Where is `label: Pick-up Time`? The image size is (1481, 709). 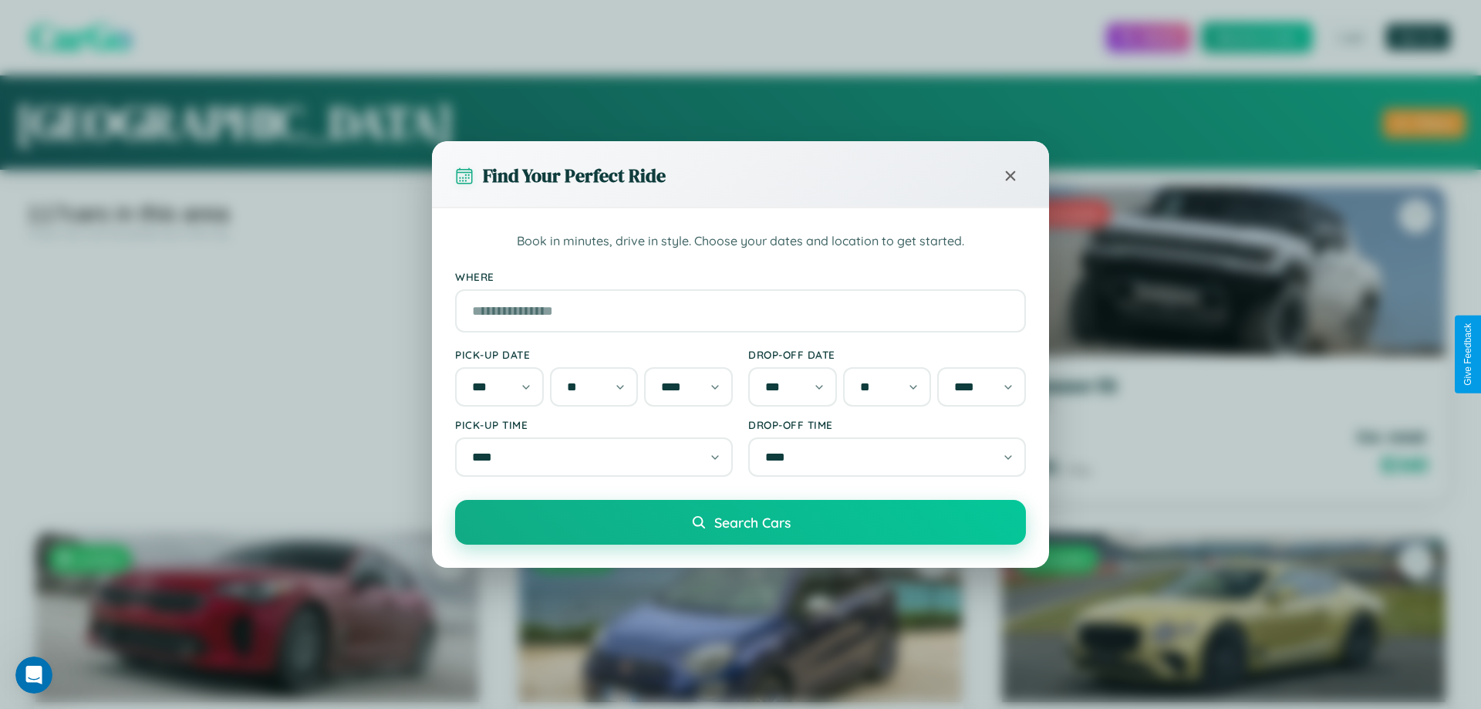 label: Pick-up Time is located at coordinates (594, 424).